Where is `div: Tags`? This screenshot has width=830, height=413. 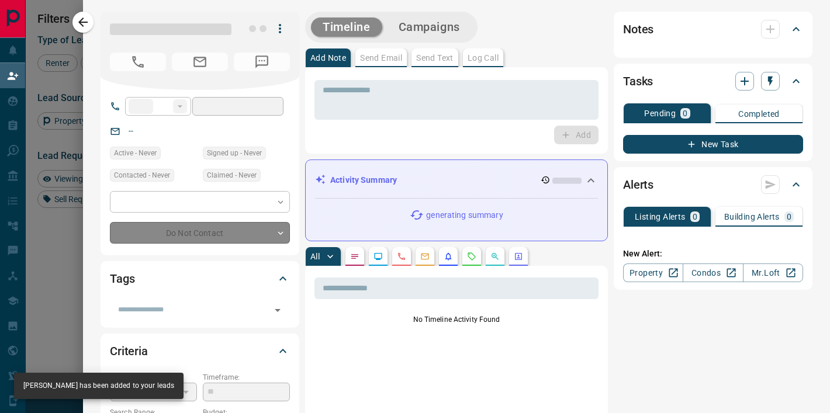
div: Tags is located at coordinates (200, 279).